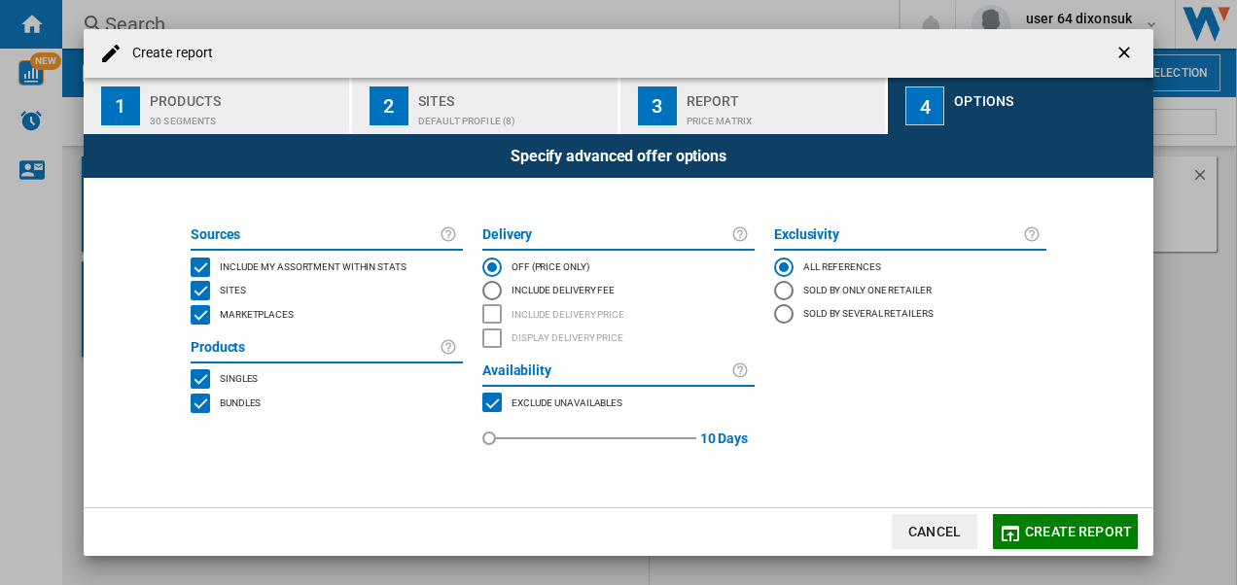  What do you see at coordinates (315, 348) in the screenshot?
I see `label: Products` at bounding box center [315, 348].